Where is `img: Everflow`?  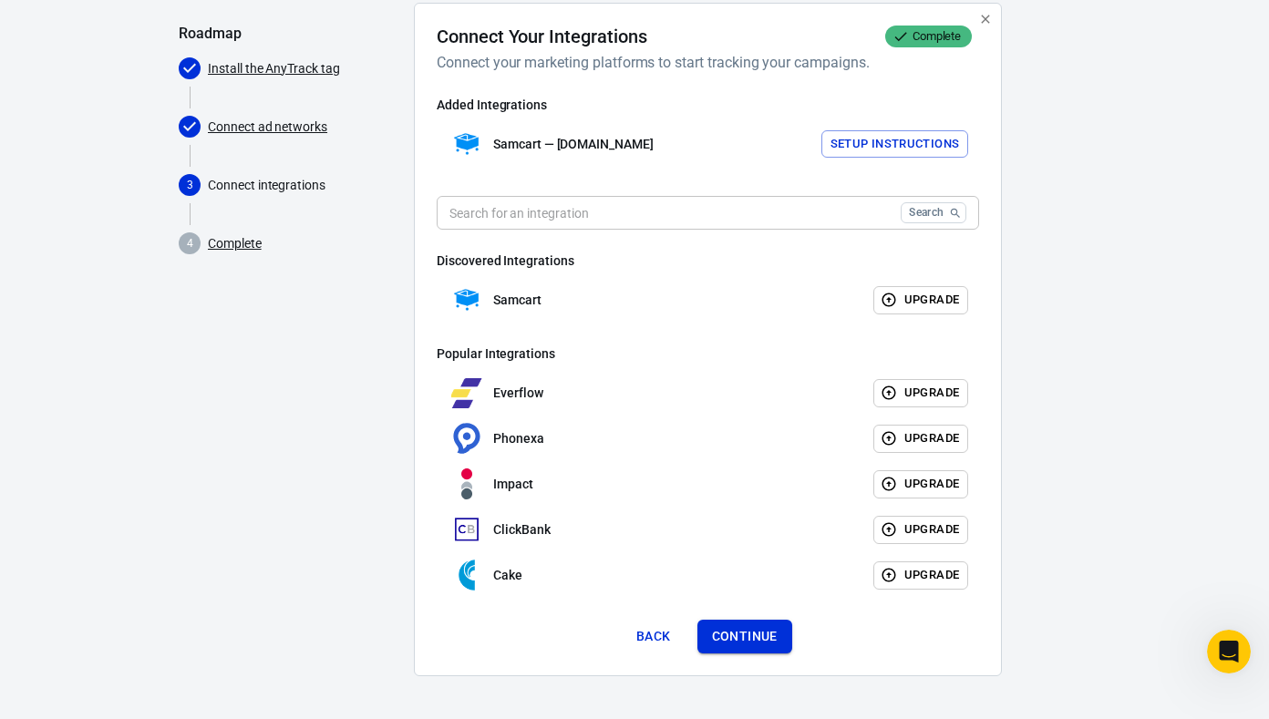
img: Everflow is located at coordinates (467, 393).